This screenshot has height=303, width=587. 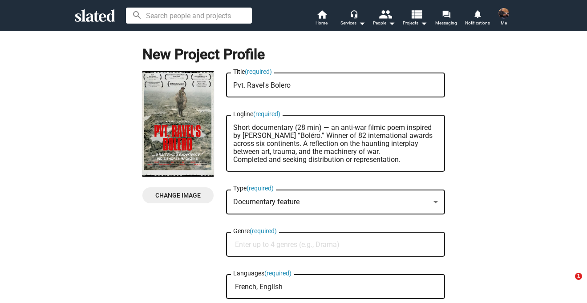 What do you see at coordinates (504, 18) in the screenshot?
I see `button: JZ MurdockMe` at bounding box center [504, 18].